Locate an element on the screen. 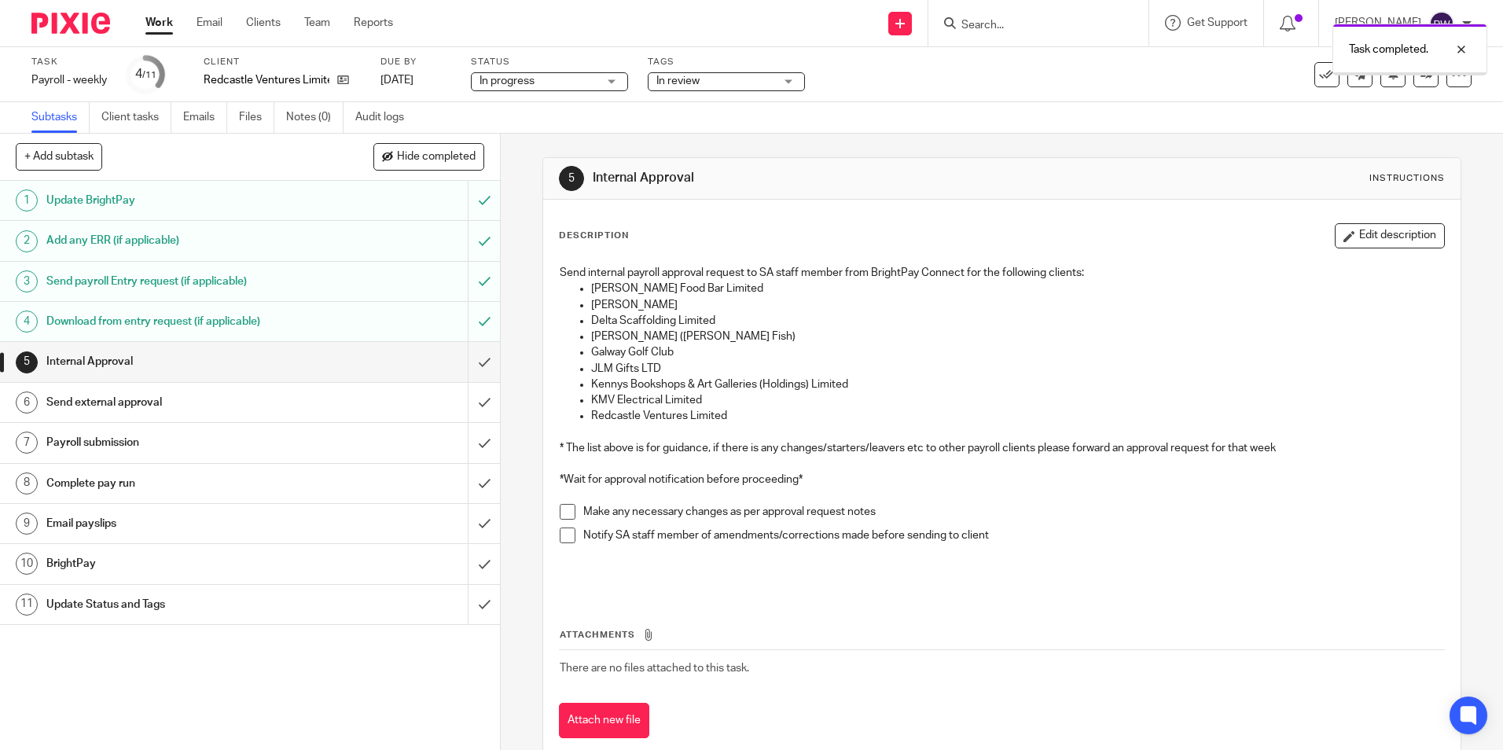  p: Delta Scaffolding Limited is located at coordinates (1017, 321).